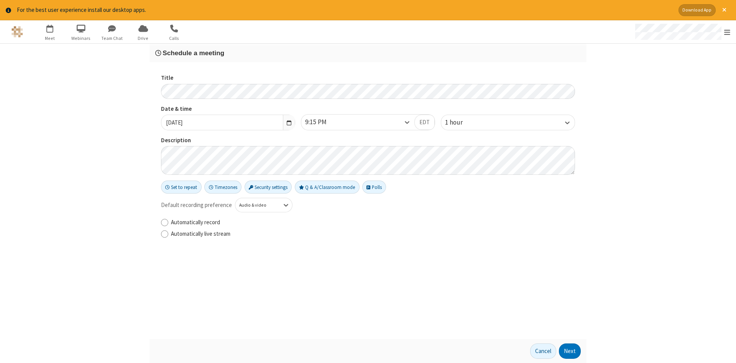  What do you see at coordinates (697, 10) in the screenshot?
I see `button: Download App` at bounding box center [697, 10].